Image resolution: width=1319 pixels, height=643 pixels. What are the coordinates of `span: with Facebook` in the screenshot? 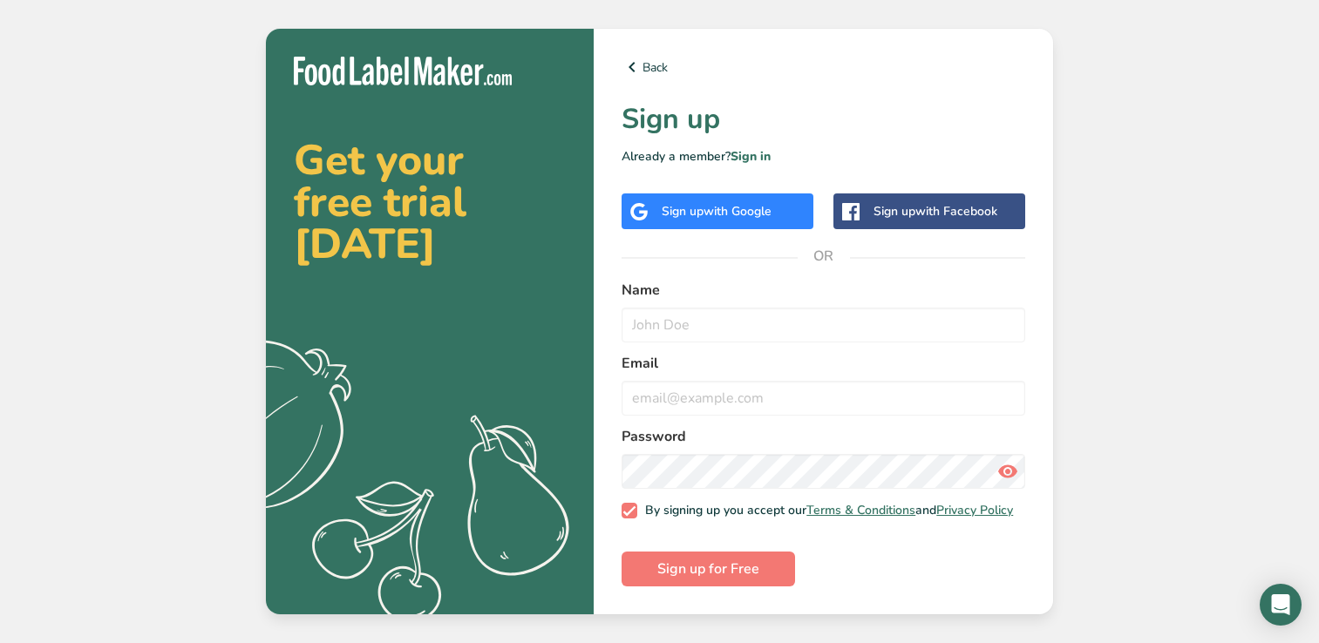 It's located at (956, 211).